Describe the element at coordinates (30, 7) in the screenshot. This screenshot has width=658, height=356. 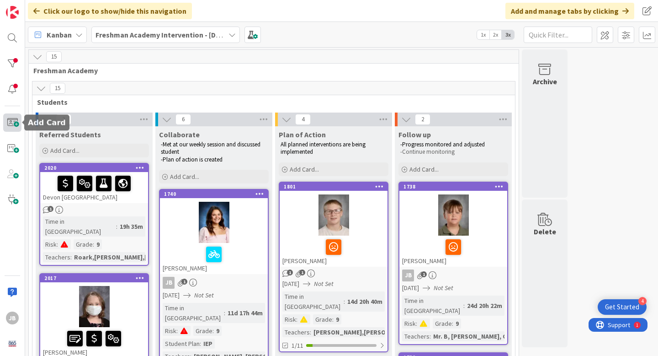
I see `span: Support` at that location.